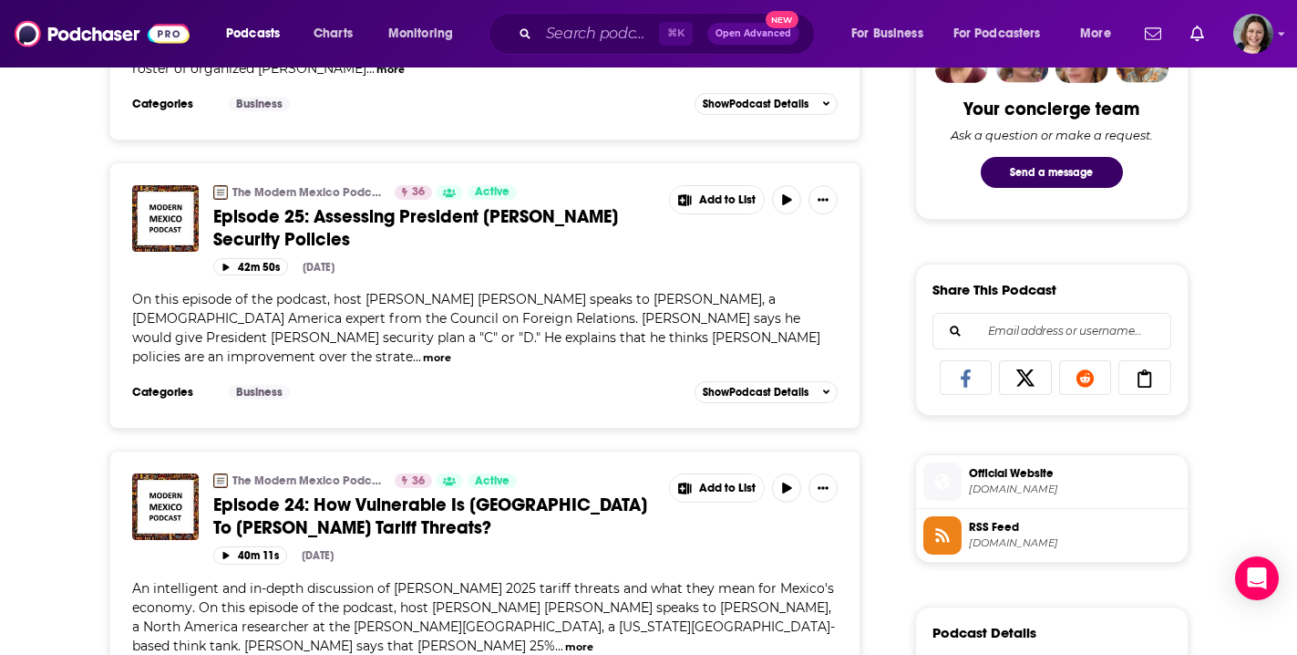 This screenshot has height=655, width=1297. I want to click on h3: Share This Podcast, so click(995, 289).